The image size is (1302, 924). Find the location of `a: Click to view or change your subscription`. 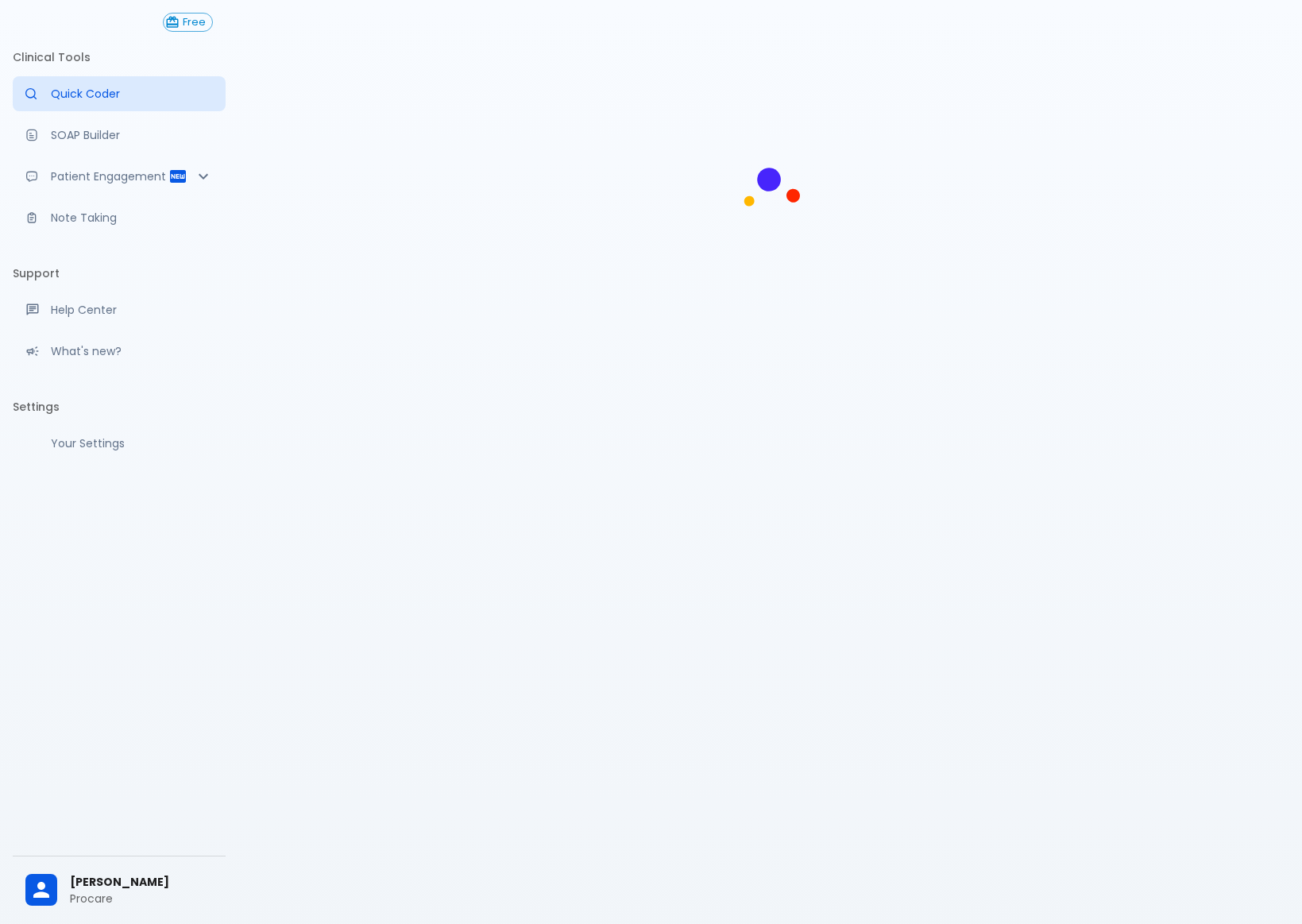

a: Click to view or change your subscription is located at coordinates (193, 22).